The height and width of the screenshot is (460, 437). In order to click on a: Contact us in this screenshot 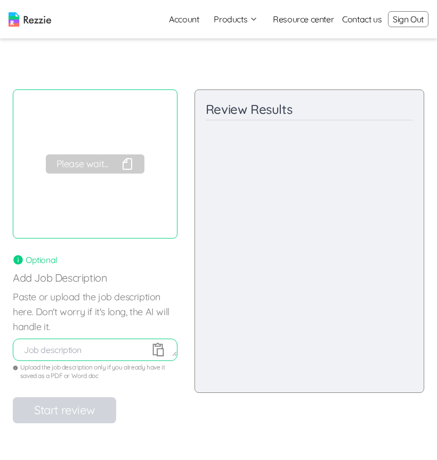, I will do `click(362, 19)`.